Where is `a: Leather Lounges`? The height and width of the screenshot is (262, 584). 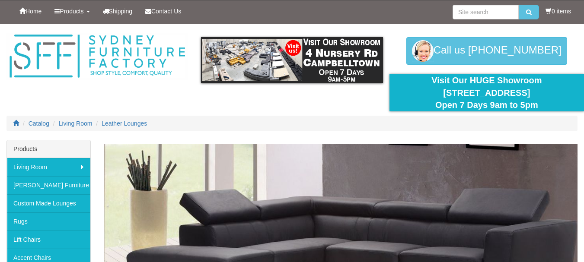
a: Leather Lounges is located at coordinates (124, 124).